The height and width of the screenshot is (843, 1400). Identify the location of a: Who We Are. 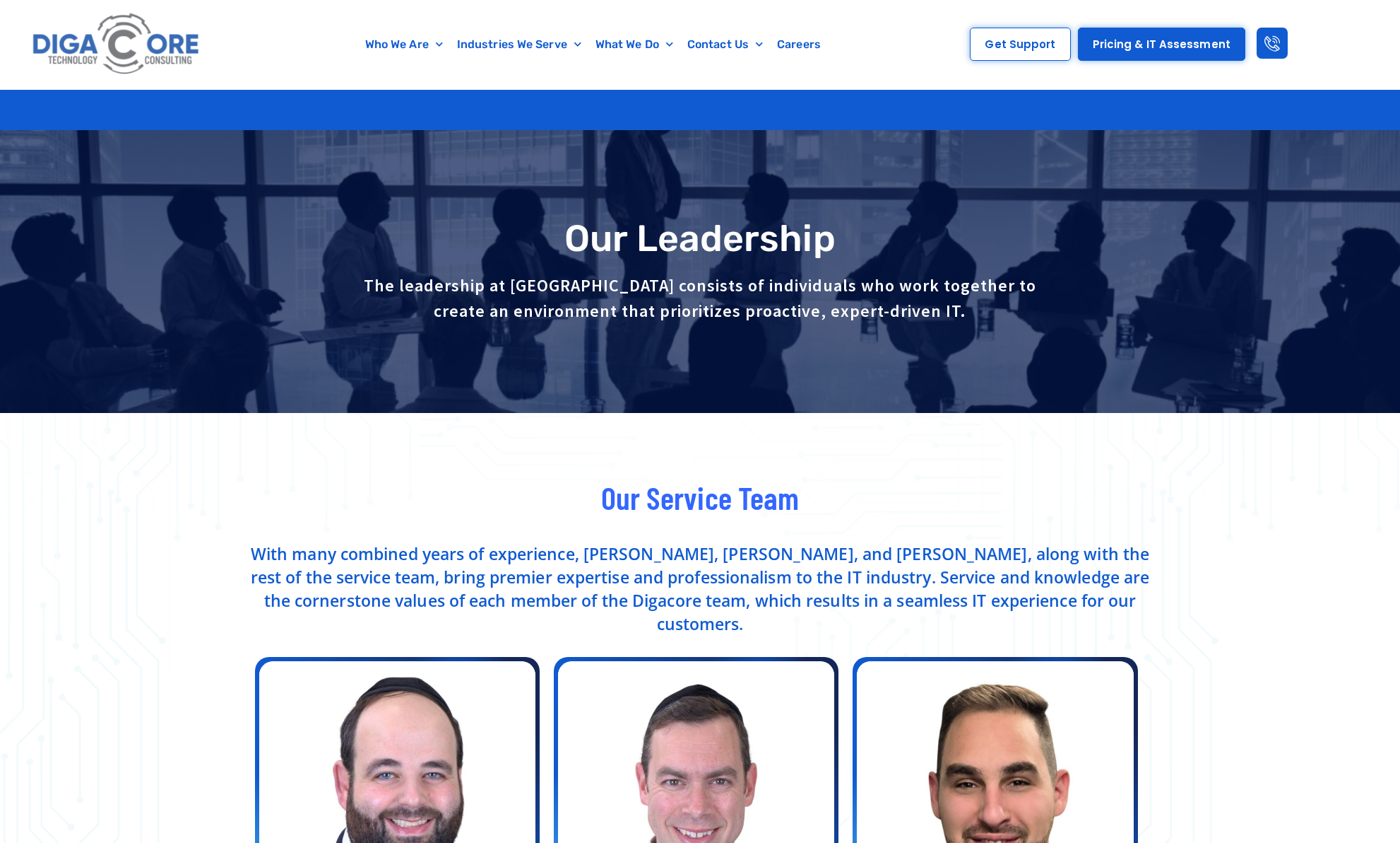
(404, 45).